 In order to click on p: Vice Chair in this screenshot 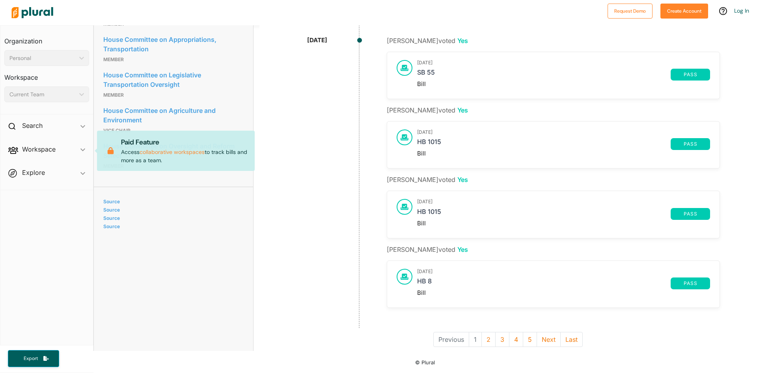, I will do `click(173, 131)`.